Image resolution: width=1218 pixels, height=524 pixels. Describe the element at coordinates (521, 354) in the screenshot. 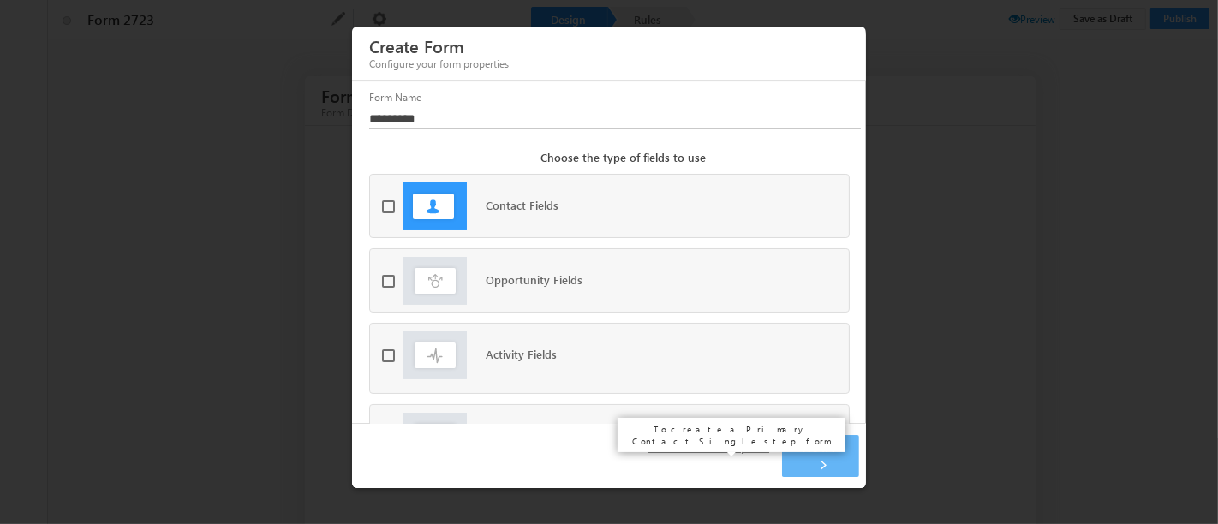

I see `span: Activity Fields` at that location.